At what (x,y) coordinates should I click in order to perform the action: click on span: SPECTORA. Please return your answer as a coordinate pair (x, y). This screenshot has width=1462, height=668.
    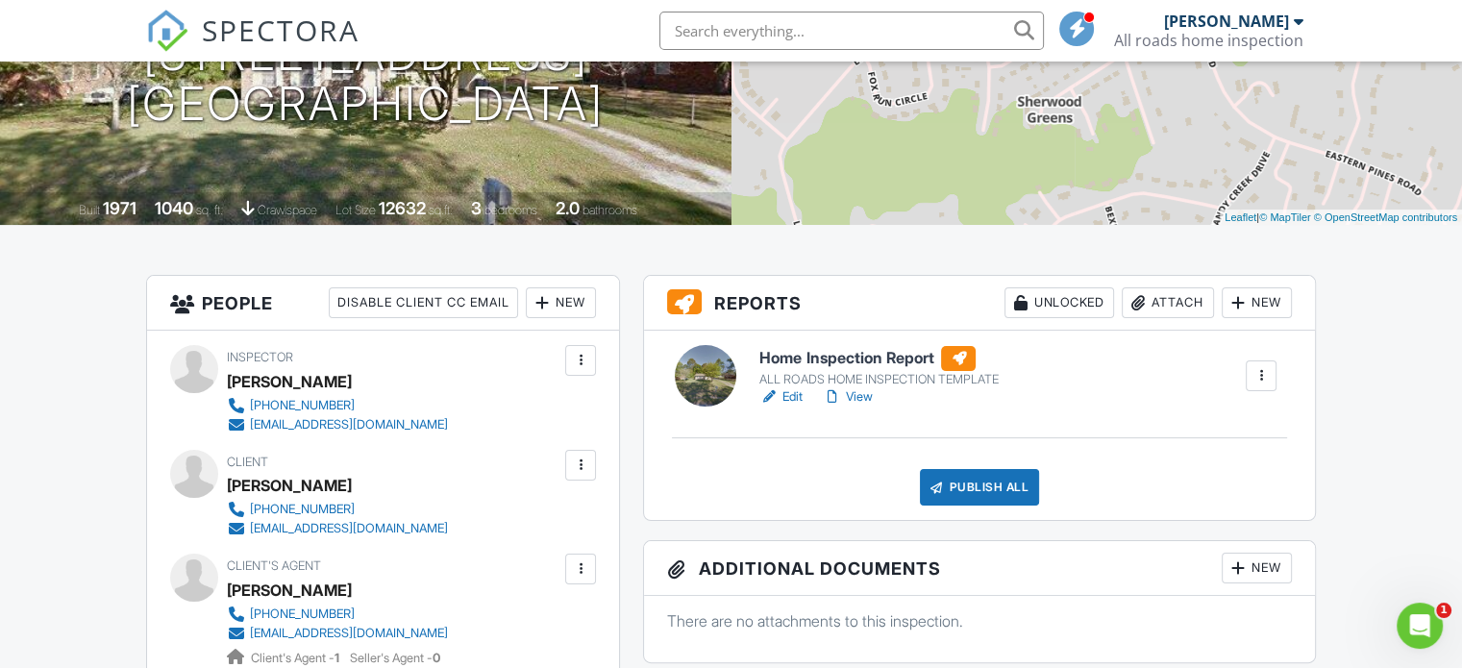
    Looking at the image, I should click on (281, 30).